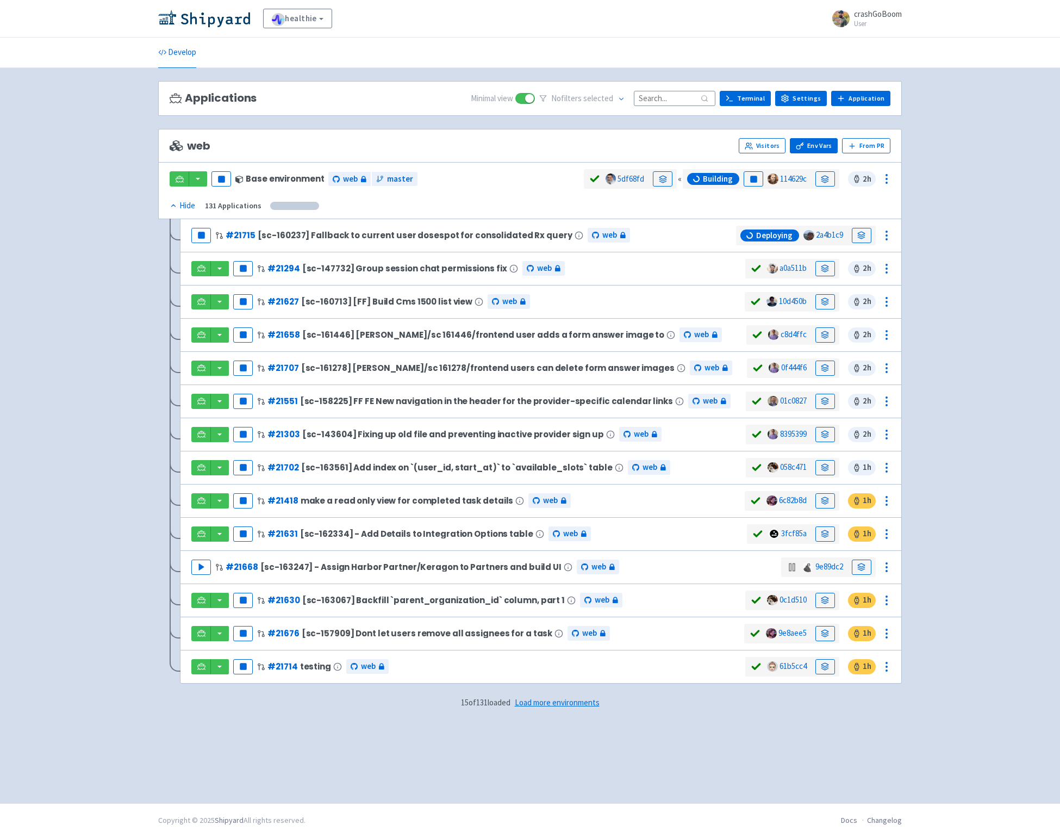 This screenshot has width=1060, height=837. What do you see at coordinates (814, 146) in the screenshot?
I see `a: Env Vars` at bounding box center [814, 146].